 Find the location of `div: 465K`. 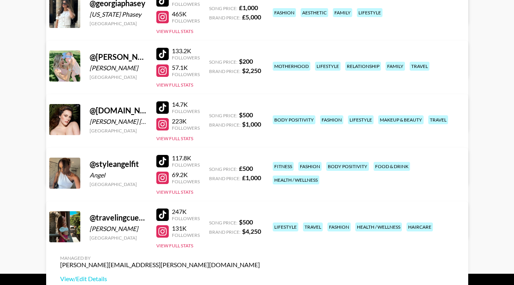

div: 465K is located at coordinates (186, 14).